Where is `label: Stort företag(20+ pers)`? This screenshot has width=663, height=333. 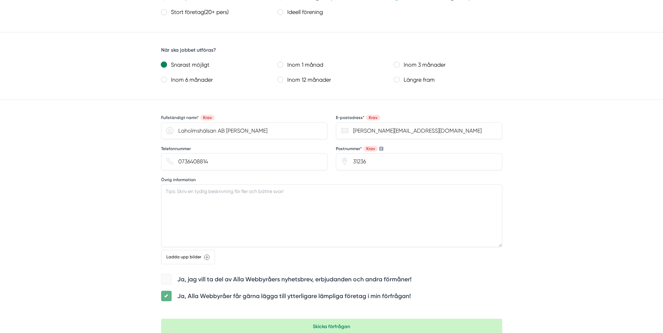
label: Stort företag(20+ pers) is located at coordinates (218, 12).